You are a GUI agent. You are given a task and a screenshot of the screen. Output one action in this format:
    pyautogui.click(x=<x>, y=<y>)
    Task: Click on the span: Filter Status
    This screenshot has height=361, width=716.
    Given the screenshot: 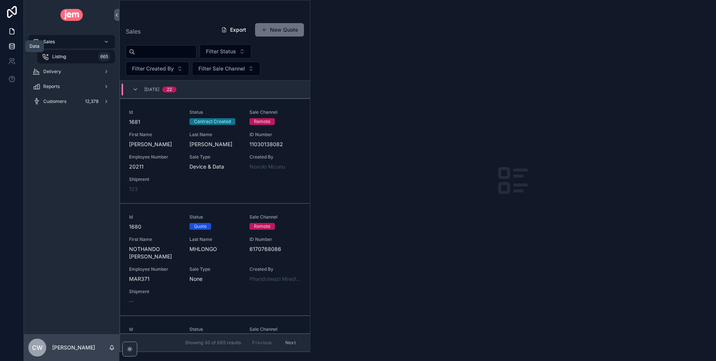 What is the action you would take?
    pyautogui.click(x=221, y=51)
    